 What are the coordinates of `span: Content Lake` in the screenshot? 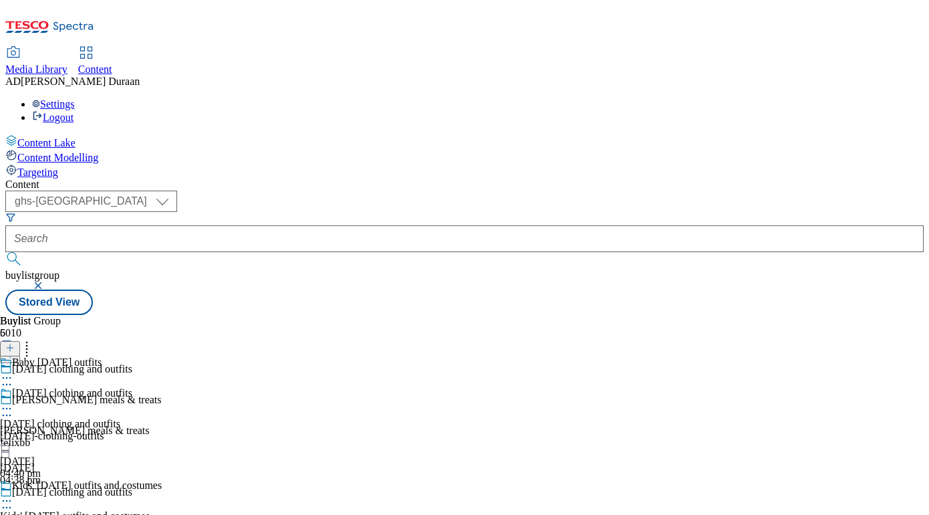 It's located at (46, 142).